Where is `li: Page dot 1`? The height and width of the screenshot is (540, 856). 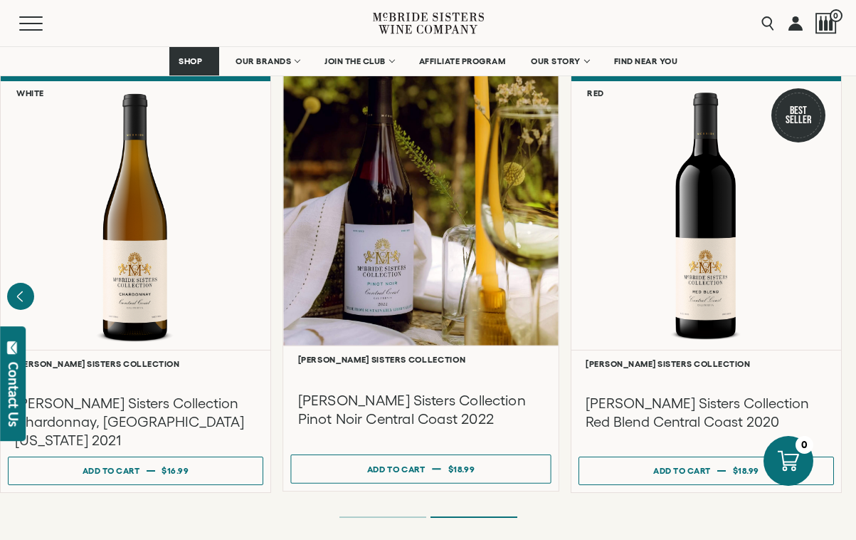 li: Page dot 1 is located at coordinates (383, 517).